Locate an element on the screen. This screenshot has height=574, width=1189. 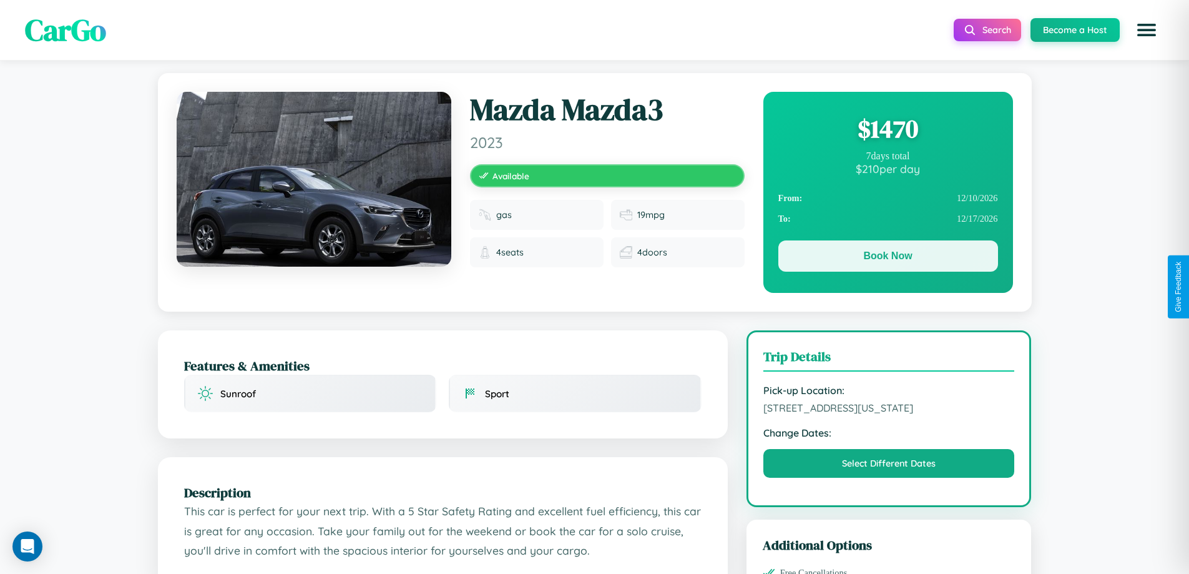
div: 7 days total is located at coordinates (888, 156).